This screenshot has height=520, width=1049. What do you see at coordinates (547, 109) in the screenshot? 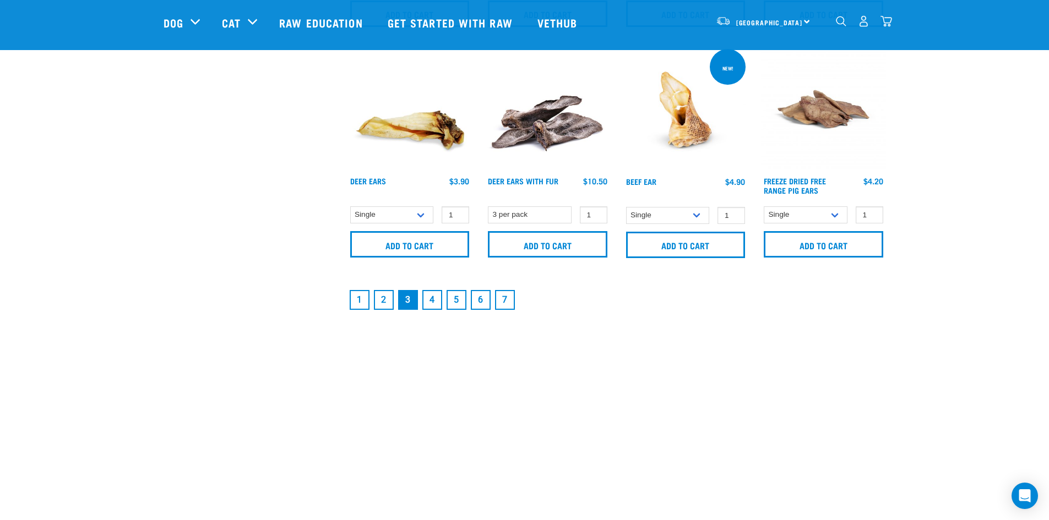
I see `img: Pile Of Furry Deer Ears For Pets` at bounding box center [547, 109].